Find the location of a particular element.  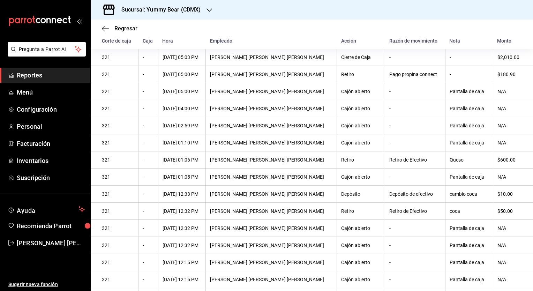

div: Acción is located at coordinates (361, 41).